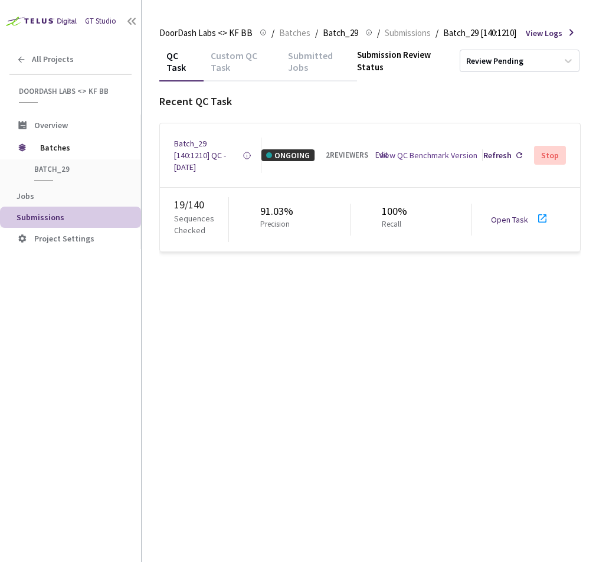  Describe the element at coordinates (64, 238) in the screenshot. I see `span: Project Settings` at that location.